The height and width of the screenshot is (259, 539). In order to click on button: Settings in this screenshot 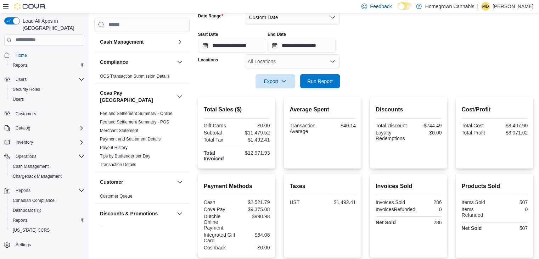, I will do `click(44, 244)`.